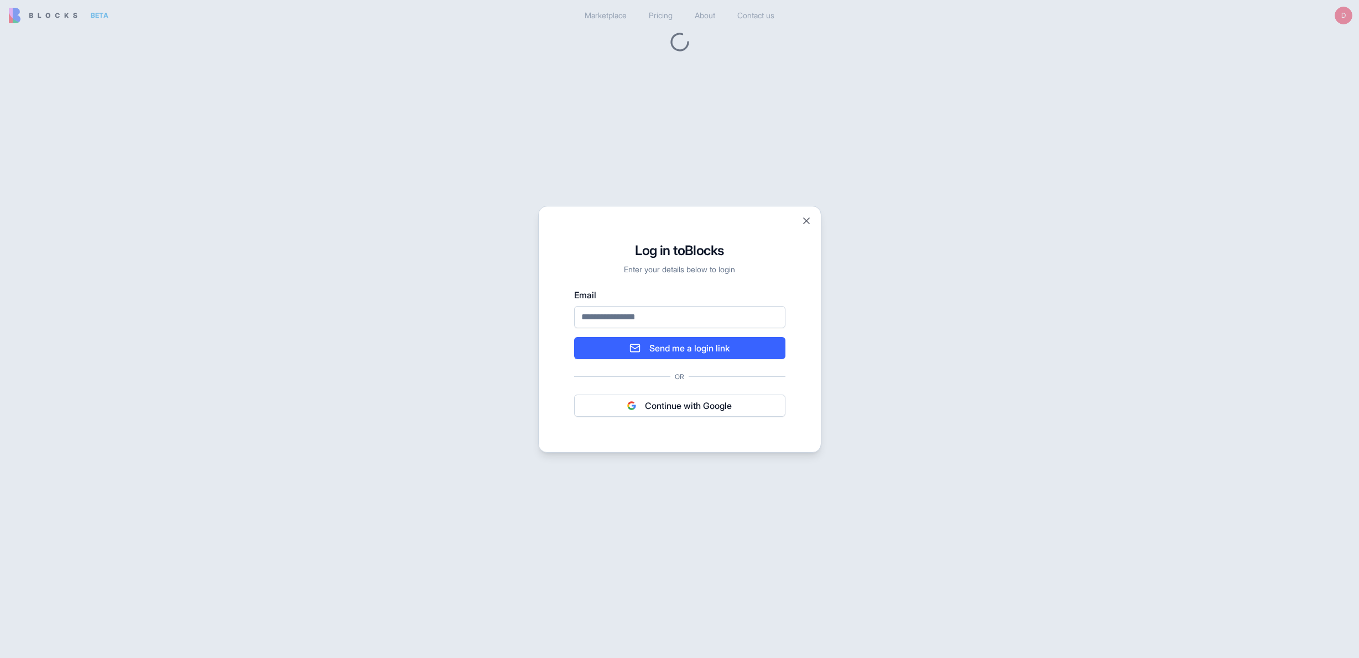  I want to click on h1: Log in to Blocks, so click(680, 251).